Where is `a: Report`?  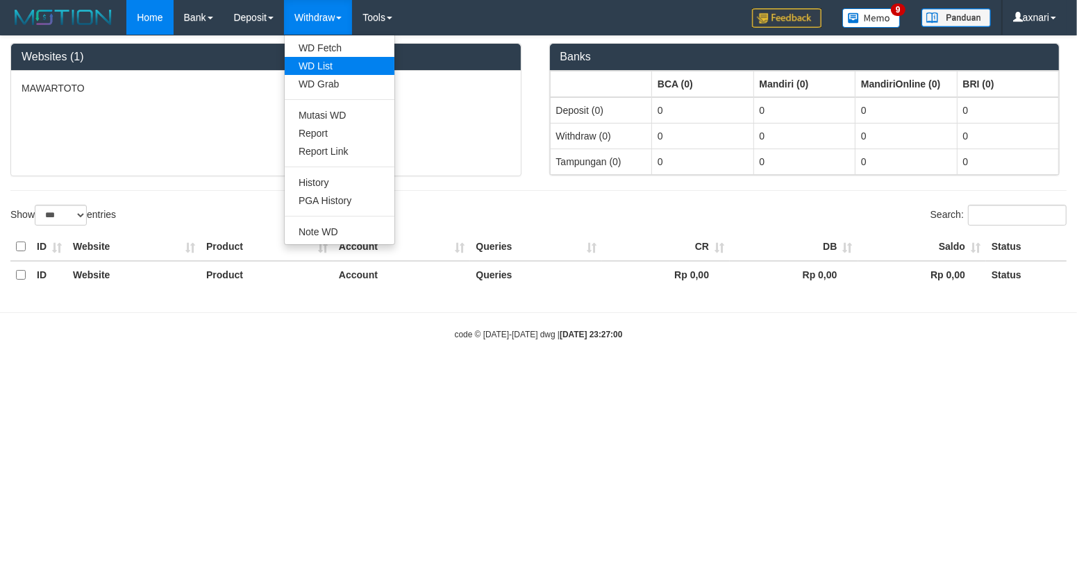
a: Report is located at coordinates (340, 133).